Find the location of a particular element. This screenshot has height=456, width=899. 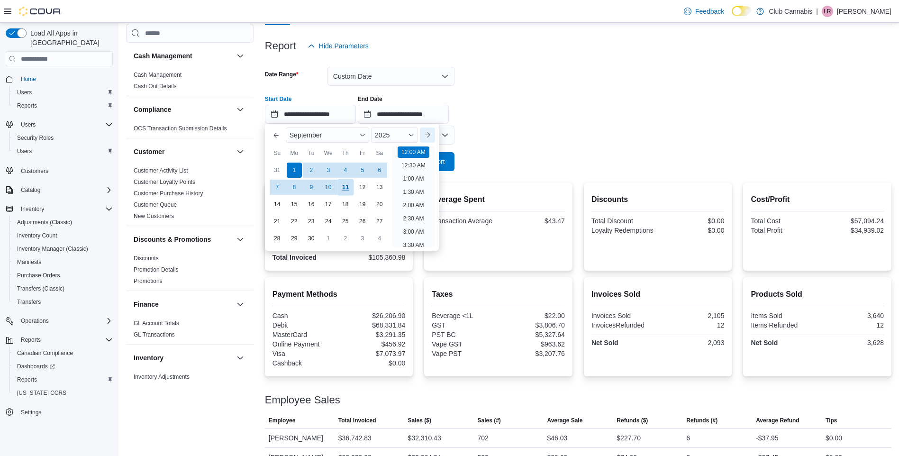

span: Average Sale is located at coordinates (564, 420).